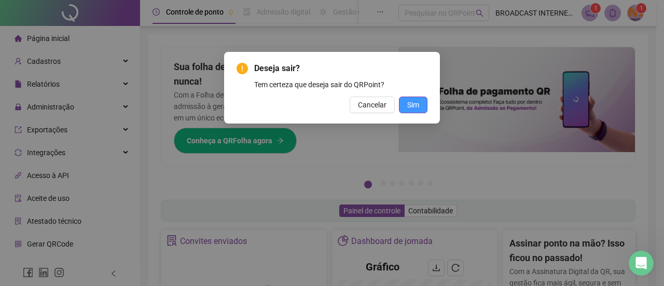 This screenshot has width=664, height=286. What do you see at coordinates (372, 105) in the screenshot?
I see `span: Cancelar` at bounding box center [372, 105].